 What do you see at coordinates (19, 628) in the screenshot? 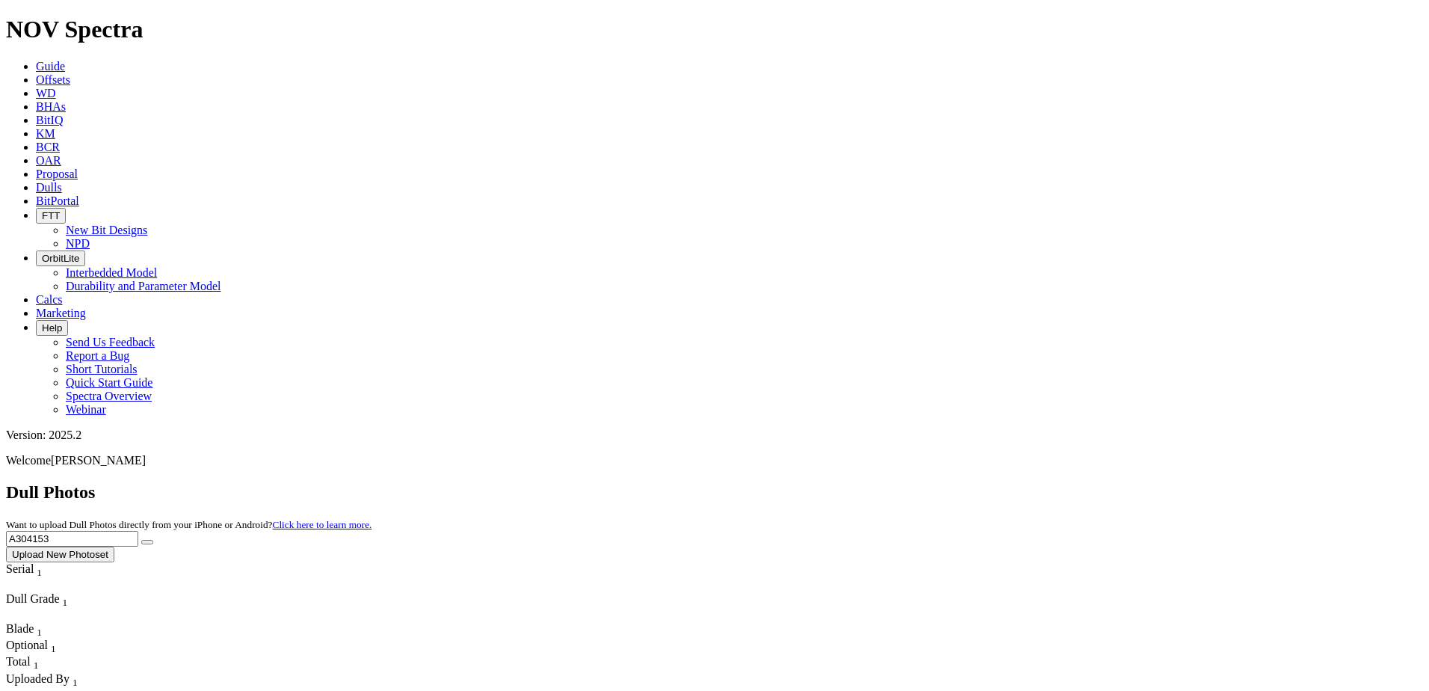
I see `span: Blade` at bounding box center [19, 628].